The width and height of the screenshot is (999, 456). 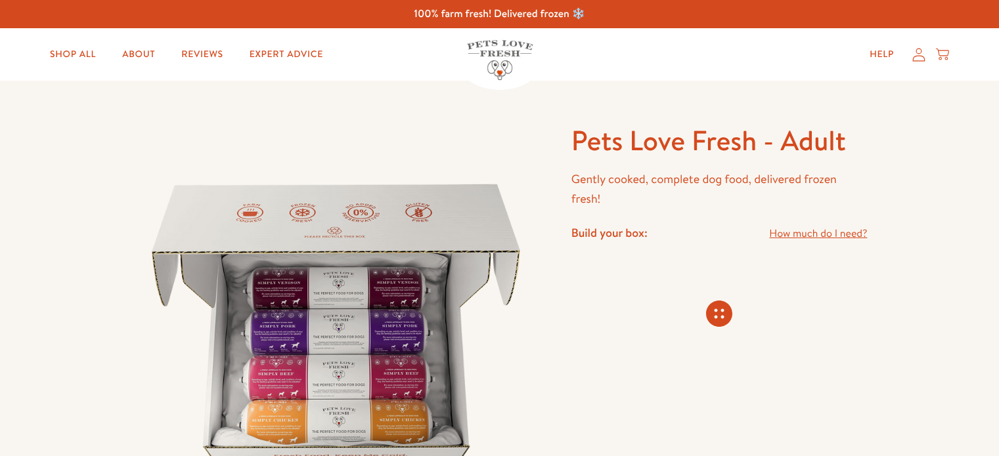 What do you see at coordinates (500, 60) in the screenshot?
I see `img: Pets Love Fresh` at bounding box center [500, 60].